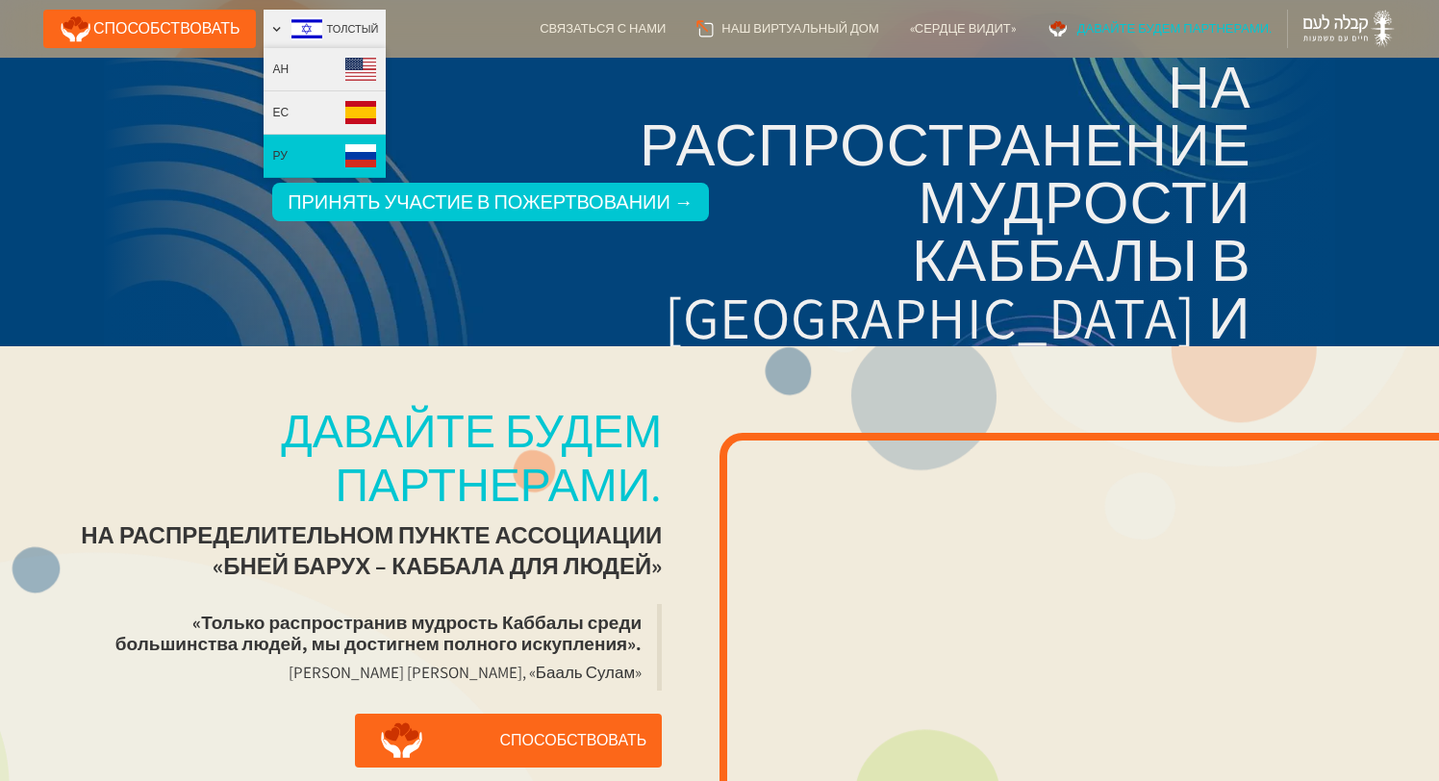 This screenshot has width=1439, height=781. What do you see at coordinates (963, 29) in the screenshot?
I see `a: «Сердце видит»` at bounding box center [963, 29].